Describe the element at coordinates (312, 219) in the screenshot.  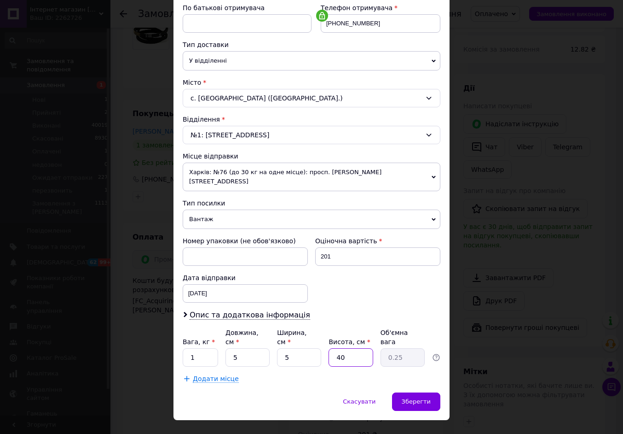
I see `span: Вантаж` at that location.